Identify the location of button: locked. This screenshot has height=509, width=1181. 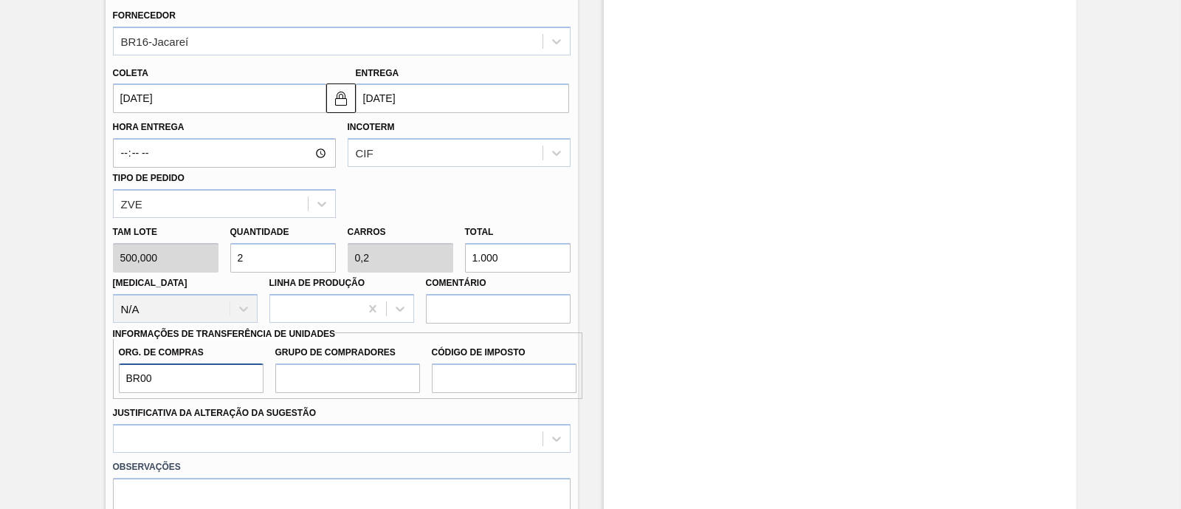
(341, 98).